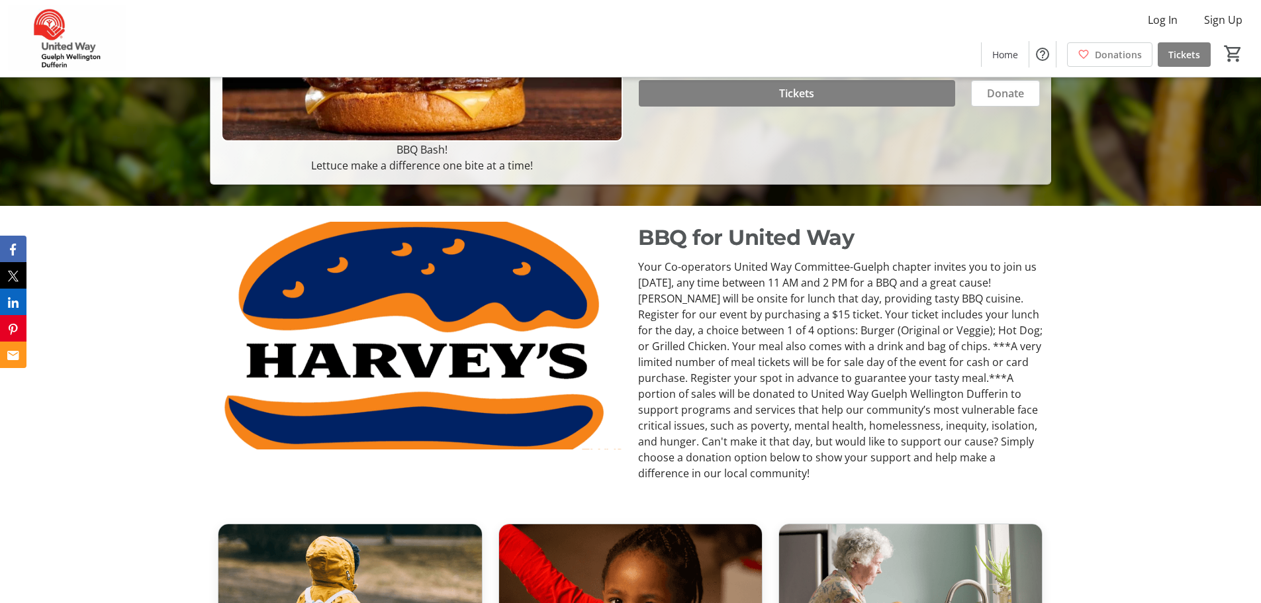 This screenshot has height=603, width=1261. I want to click on button: Tickets, so click(797, 93).